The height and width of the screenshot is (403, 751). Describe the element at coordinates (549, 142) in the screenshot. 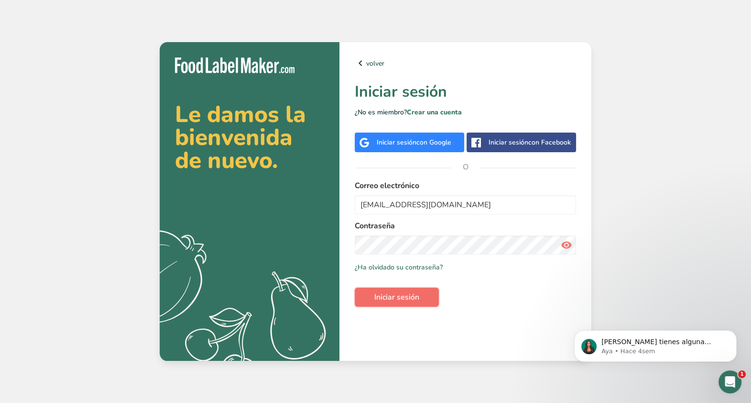

I see `span: con Facebook` at that location.